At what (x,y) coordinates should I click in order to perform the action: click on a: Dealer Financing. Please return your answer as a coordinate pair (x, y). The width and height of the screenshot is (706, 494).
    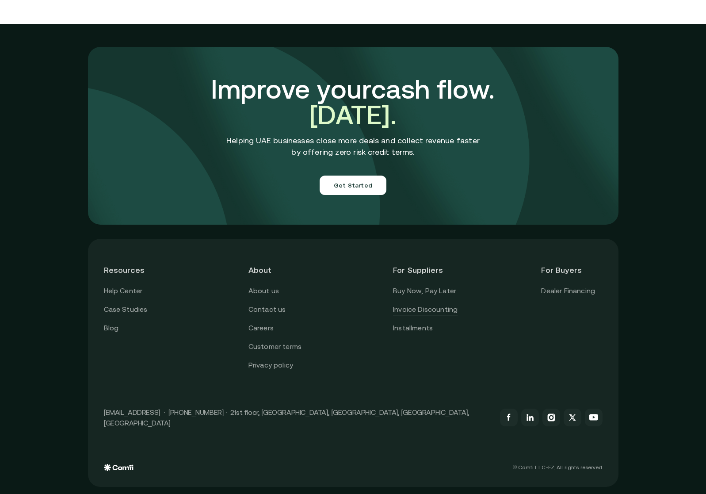
    Looking at the image, I should click on (568, 291).